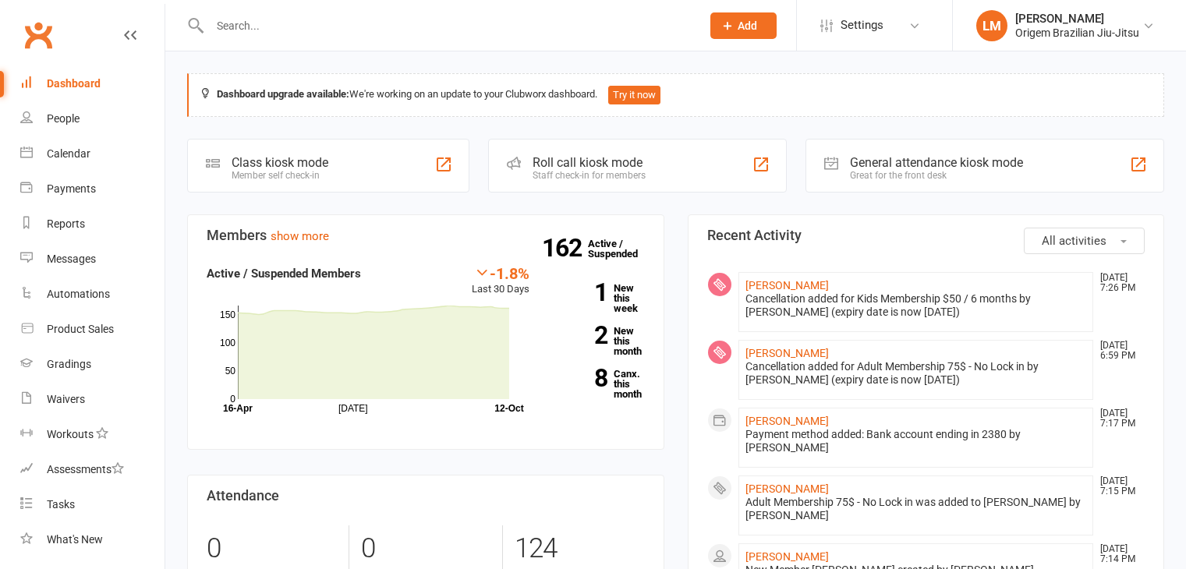 The height and width of the screenshot is (569, 1186). I want to click on strong: Active / Suspended Members, so click(284, 274).